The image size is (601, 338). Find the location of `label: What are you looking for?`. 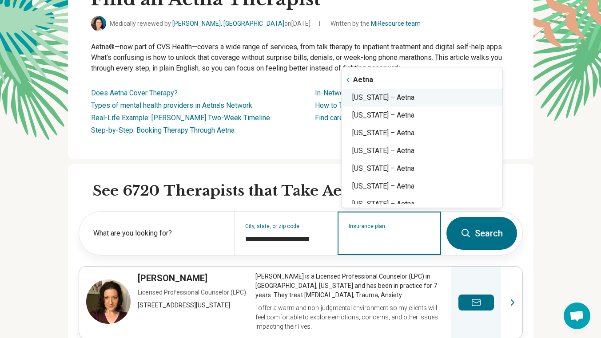

label: What are you looking for? is located at coordinates (158, 234).